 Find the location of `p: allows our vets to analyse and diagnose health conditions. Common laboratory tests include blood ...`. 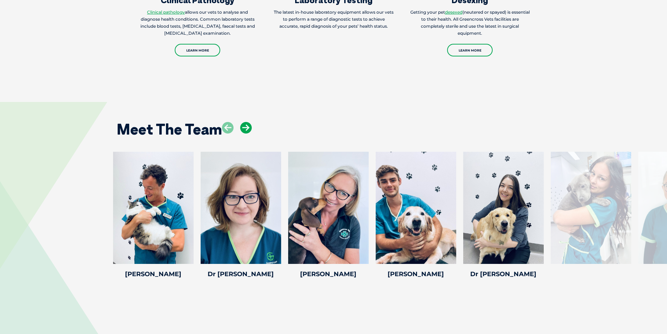

p: allows our vets to analyse and diagnose health conditions. Common laboratory tests include blood ... is located at coordinates (198, 23).